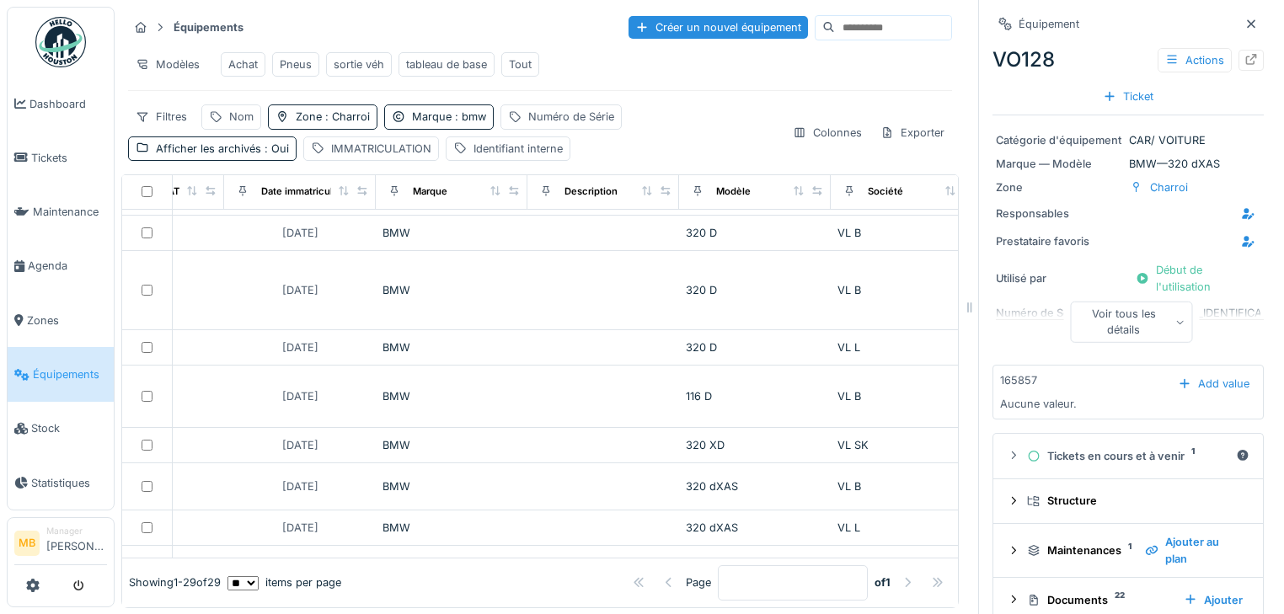  I want to click on a: Tickets, so click(61, 157).